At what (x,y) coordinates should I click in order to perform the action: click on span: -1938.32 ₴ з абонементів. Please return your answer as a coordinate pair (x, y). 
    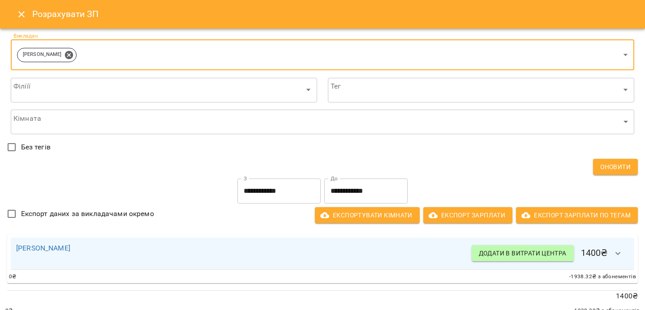
    Looking at the image, I should click on (602, 277).